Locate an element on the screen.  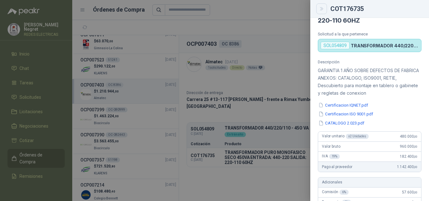
span: Valor unitario is located at coordinates (345, 136).